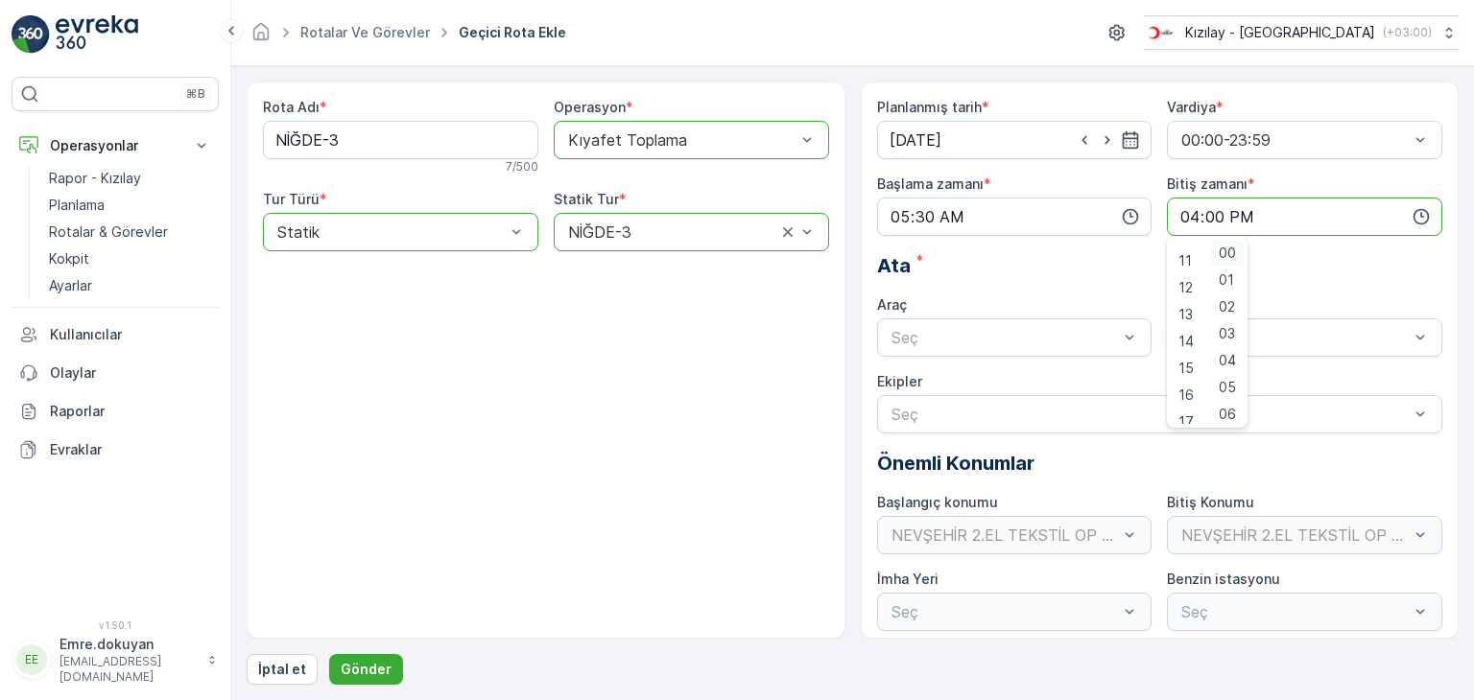 The width and height of the screenshot is (1474, 700). What do you see at coordinates (899, 381) in the screenshot?
I see `label: Ekipler` at bounding box center [899, 381].